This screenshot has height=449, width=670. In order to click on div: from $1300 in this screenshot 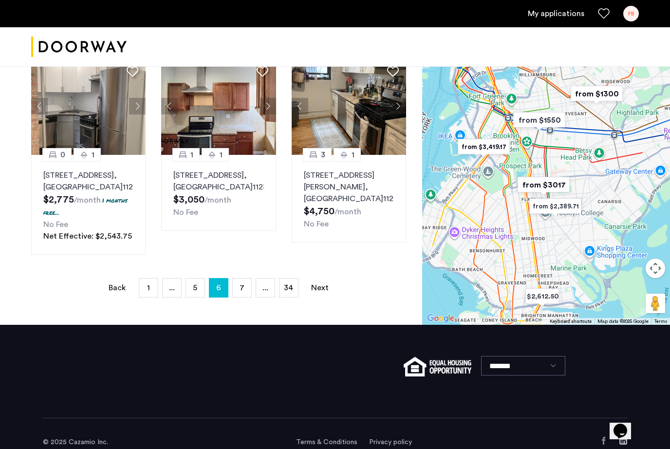, I will do `click(596, 93)`.